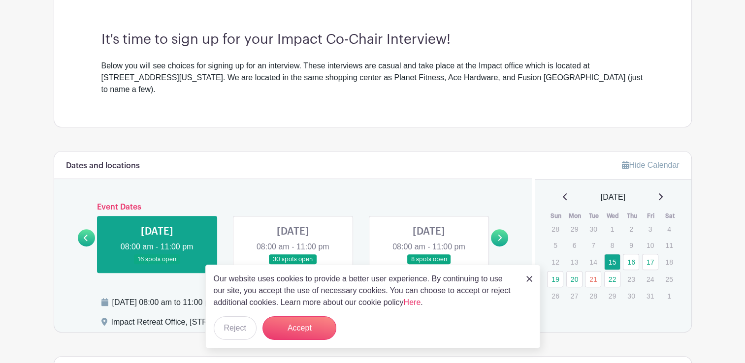 The width and height of the screenshot is (745, 363). I want to click on h6: Event Dates, so click(293, 207).